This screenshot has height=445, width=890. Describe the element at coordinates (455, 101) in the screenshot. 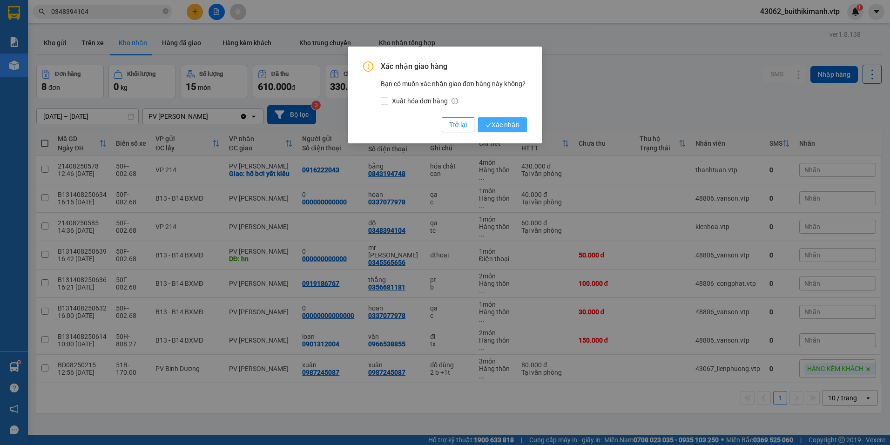

I see `span: info-circle` at that location.